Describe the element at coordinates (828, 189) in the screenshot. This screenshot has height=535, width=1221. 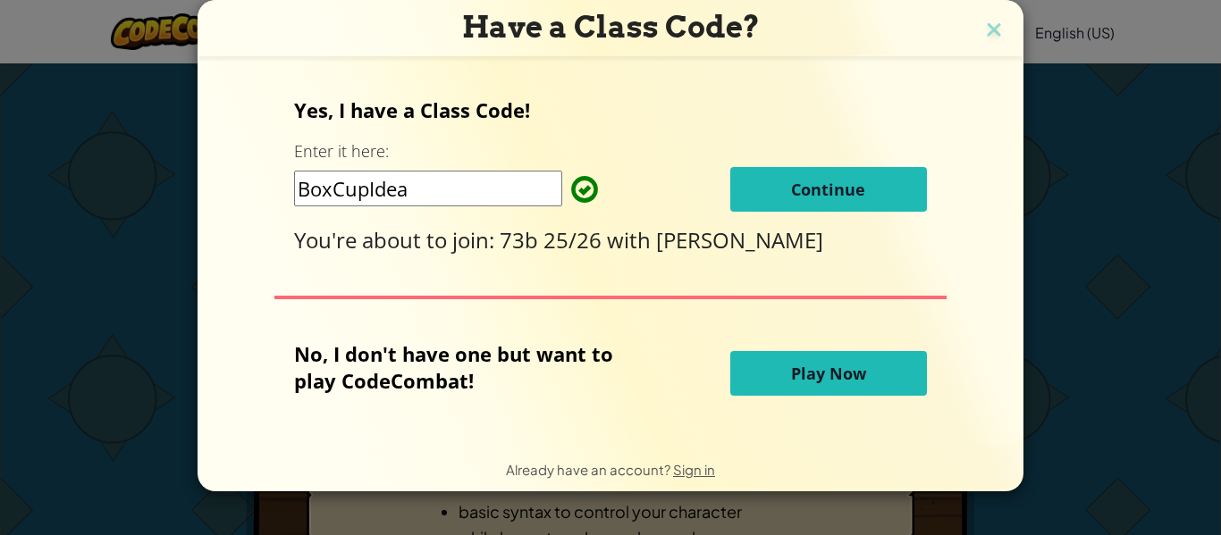
I see `button: Continue` at that location.